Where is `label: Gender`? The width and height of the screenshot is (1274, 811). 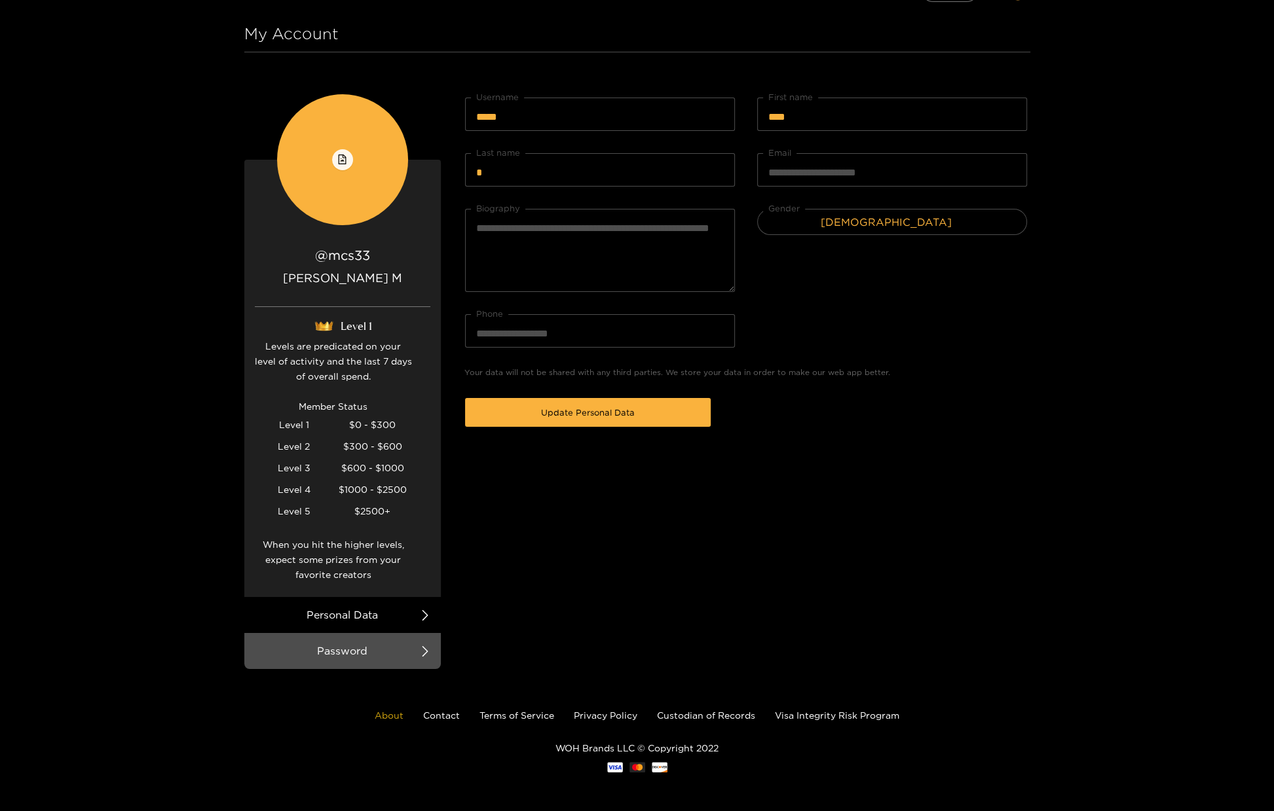 label: Gender is located at coordinates (784, 208).